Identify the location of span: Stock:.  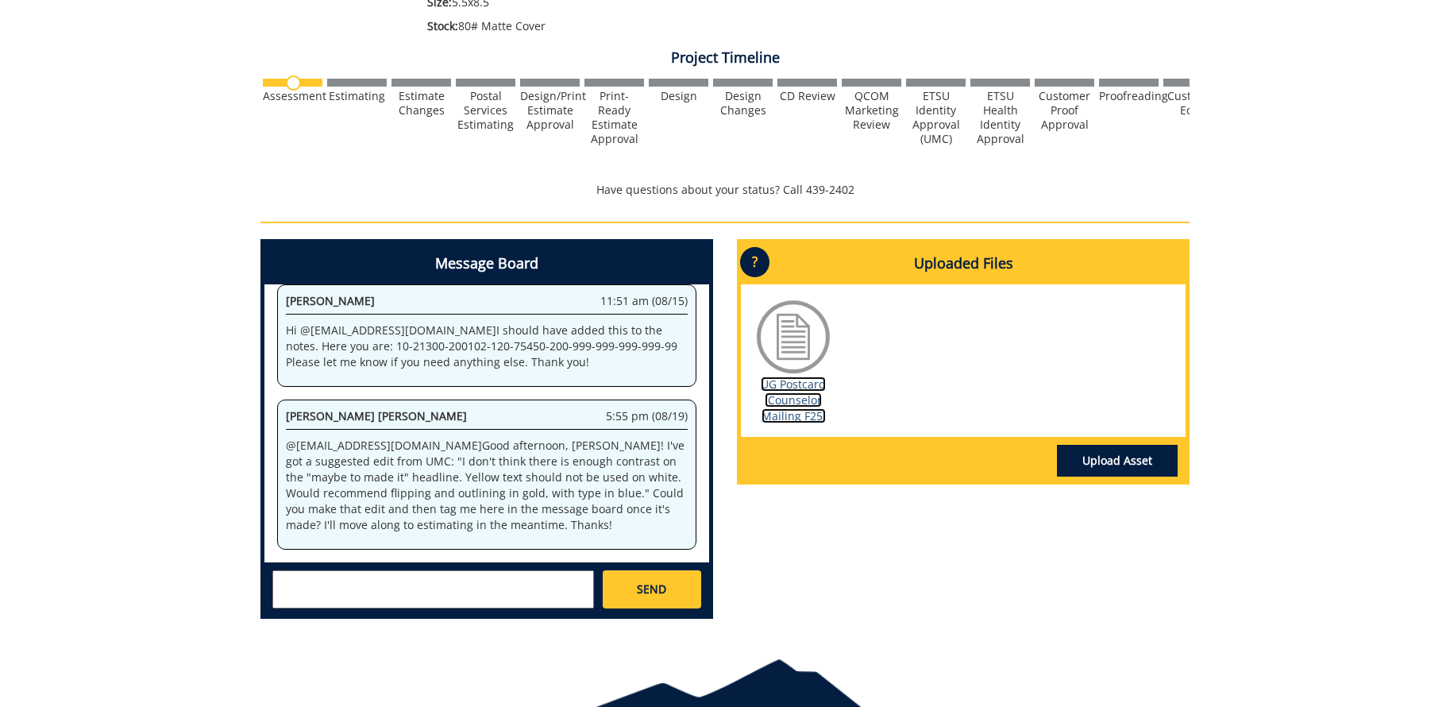
(442, 25).